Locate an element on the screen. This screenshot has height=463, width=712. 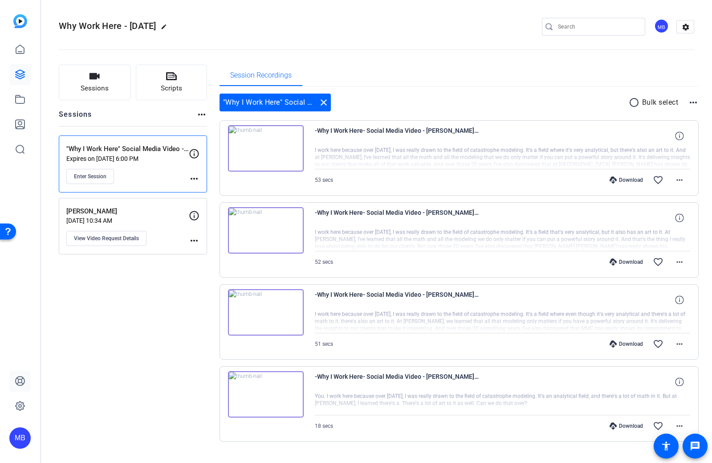
button: Enter Session is located at coordinates (90, 176).